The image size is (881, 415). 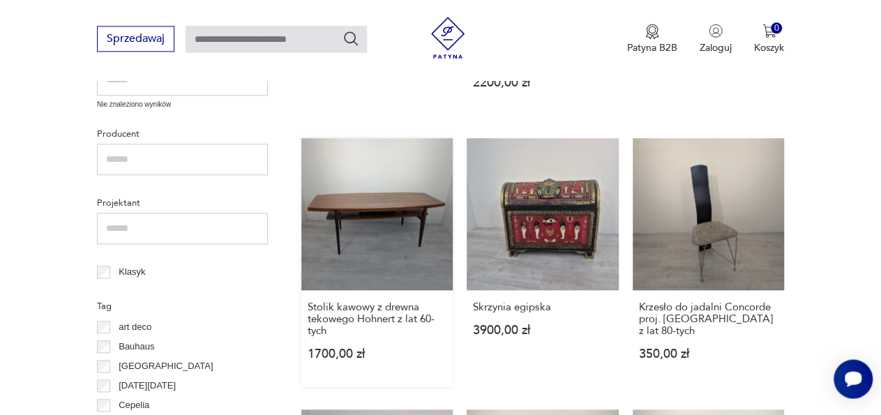 What do you see at coordinates (776, 28) in the screenshot?
I see `div: 0` at bounding box center [776, 28].